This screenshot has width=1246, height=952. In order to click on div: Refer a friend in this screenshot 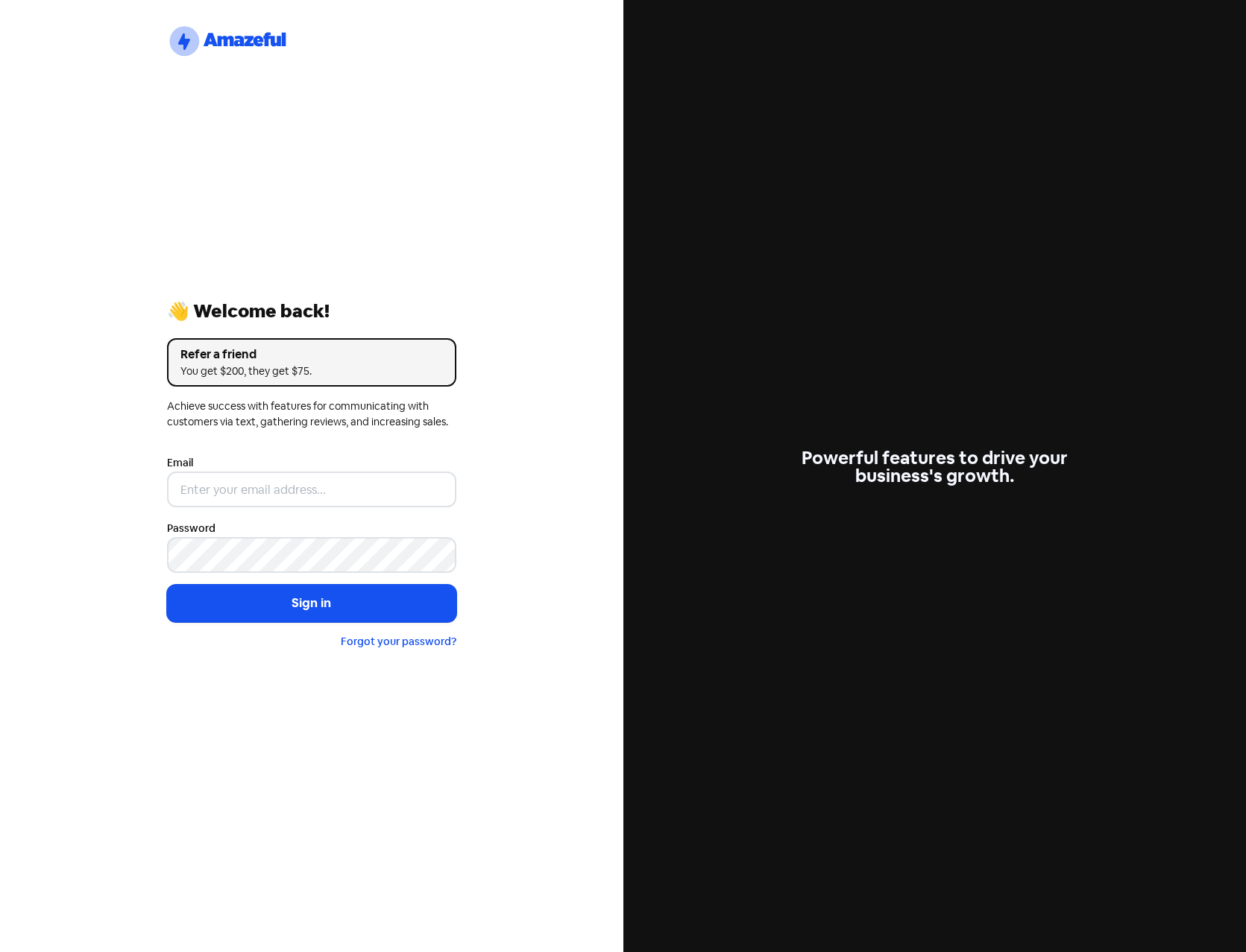, I will do `click(312, 354)`.